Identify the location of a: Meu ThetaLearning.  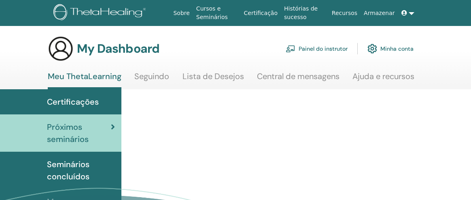
(85, 80).